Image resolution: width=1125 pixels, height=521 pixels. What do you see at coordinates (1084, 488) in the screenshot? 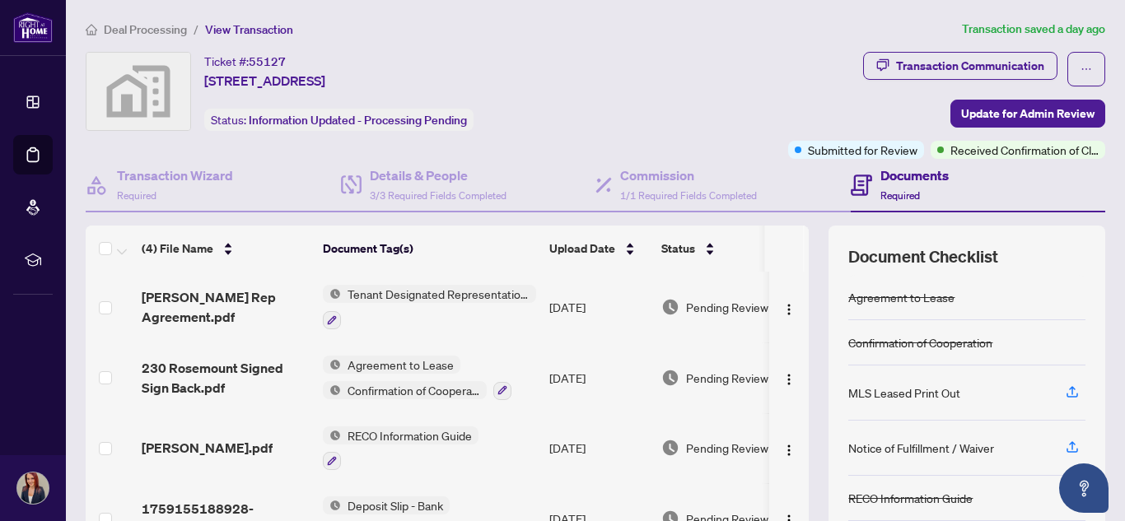
I see `button: Open asap` at bounding box center [1084, 488].